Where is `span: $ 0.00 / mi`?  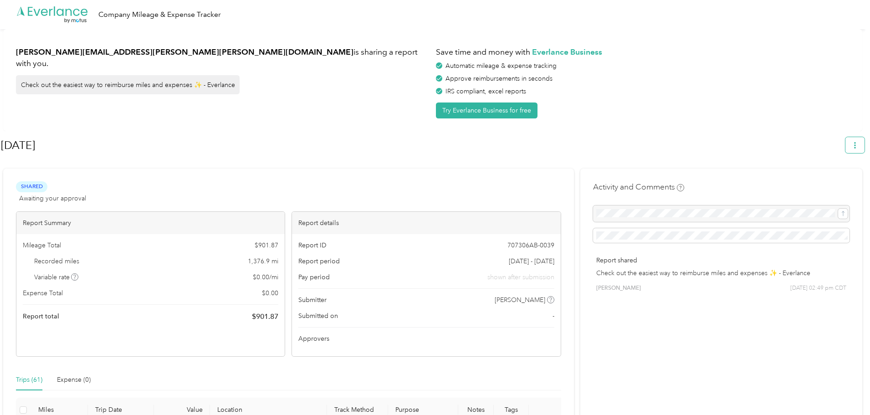 span: $ 0.00 / mi is located at coordinates (266, 277).